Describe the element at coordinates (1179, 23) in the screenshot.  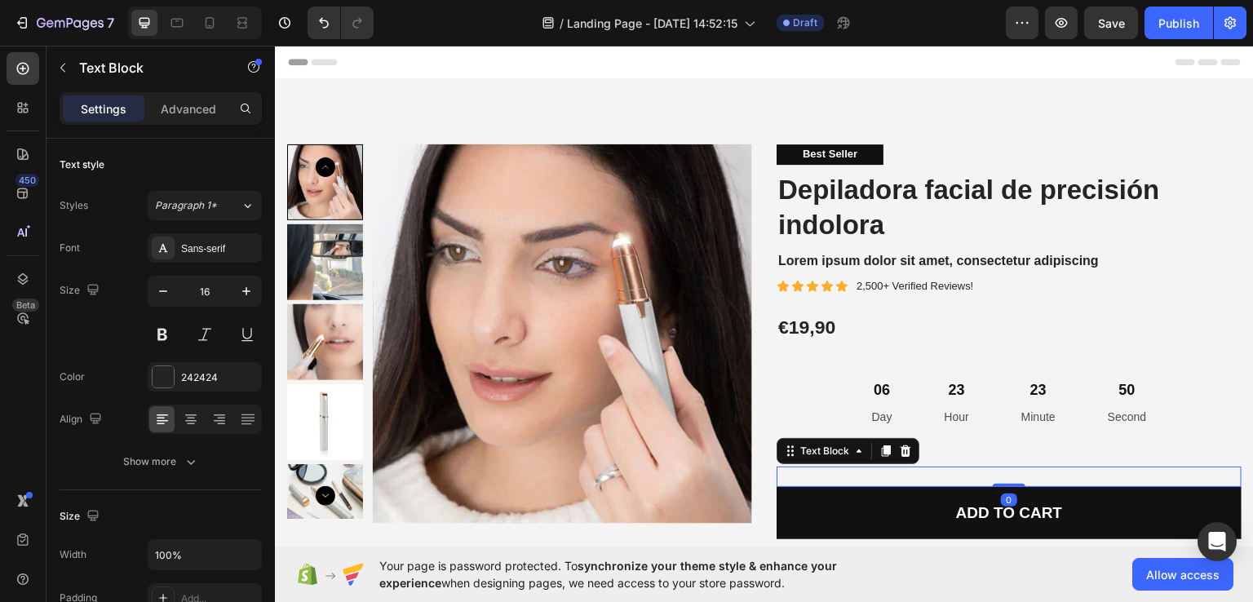
I see `div: Publish` at that location.